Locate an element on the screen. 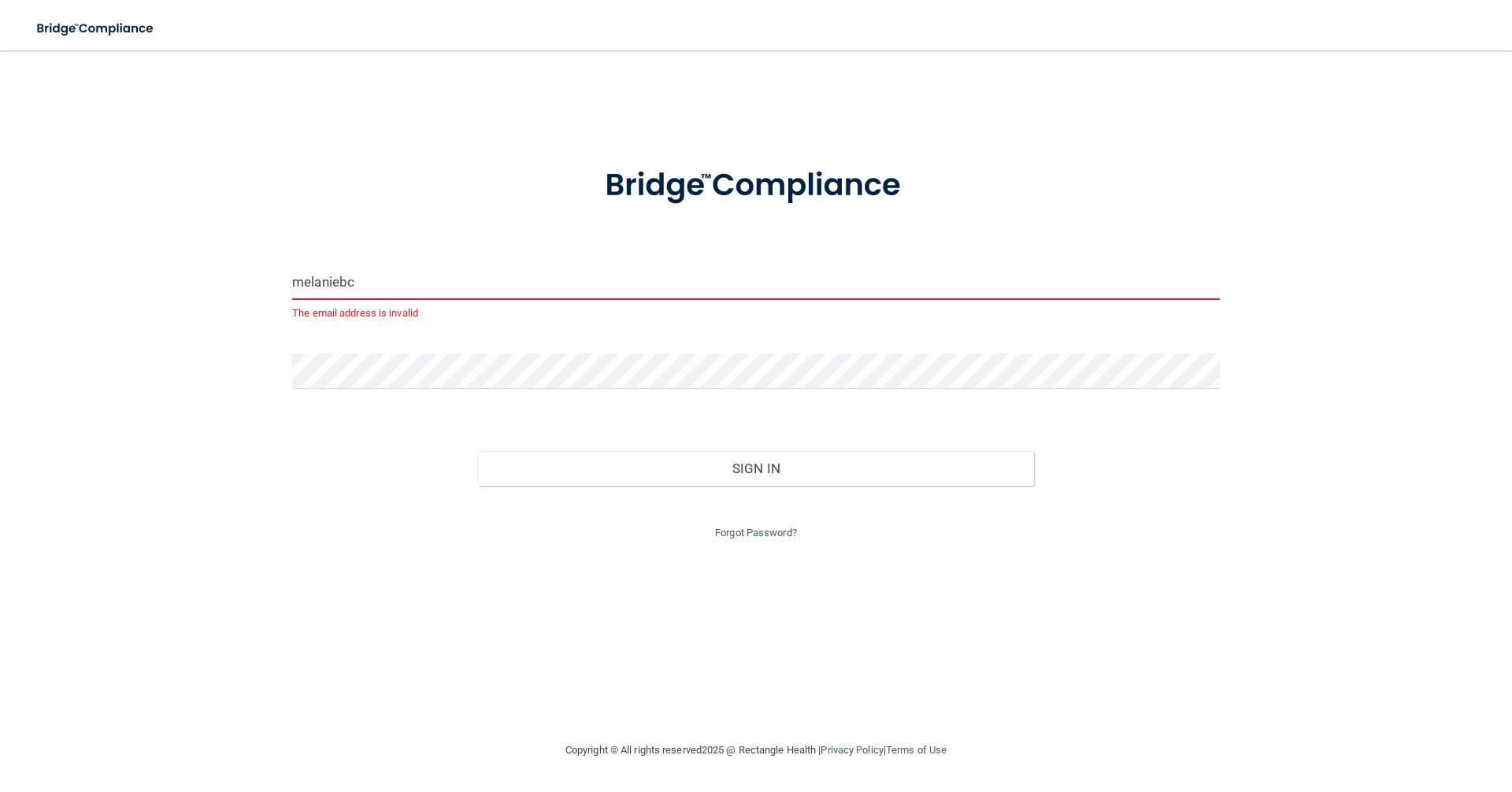  a: Privacy Policy is located at coordinates (851, 750).